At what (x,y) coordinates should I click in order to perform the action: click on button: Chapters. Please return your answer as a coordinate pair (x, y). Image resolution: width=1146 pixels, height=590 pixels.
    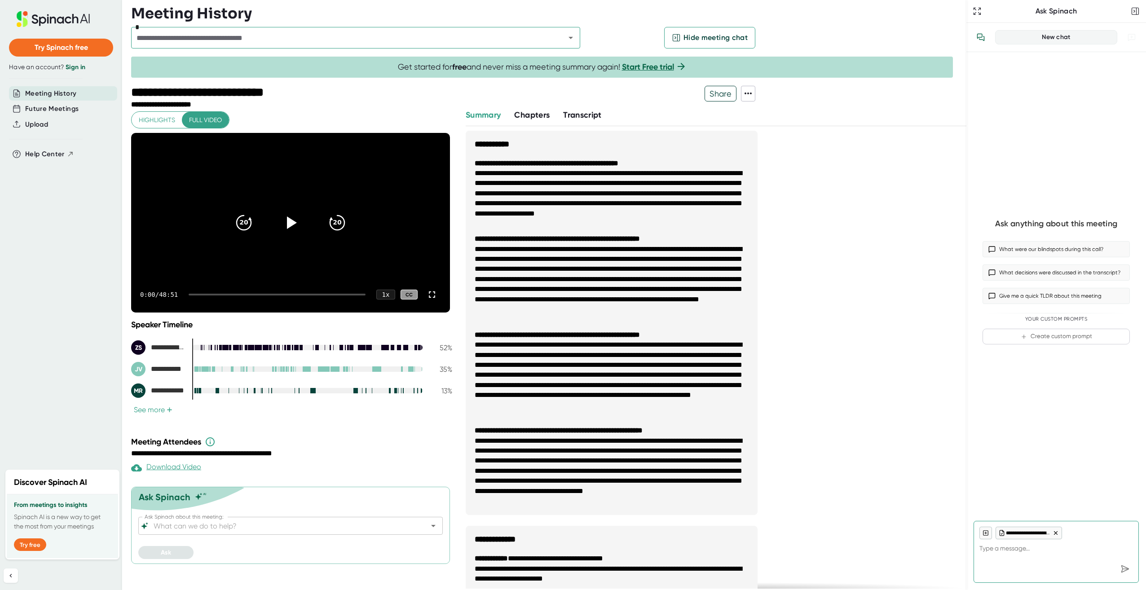
    Looking at the image, I should click on (532, 115).